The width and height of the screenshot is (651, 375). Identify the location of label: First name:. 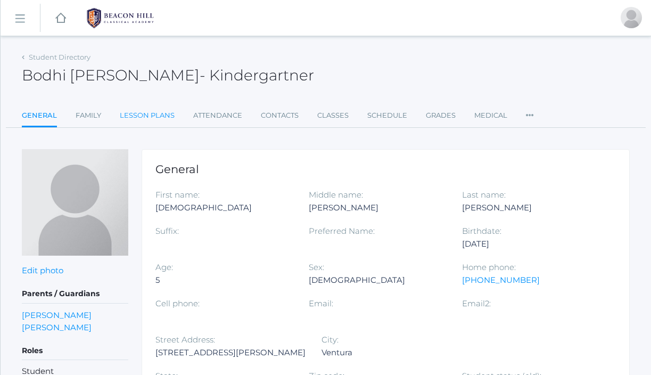
(177, 194).